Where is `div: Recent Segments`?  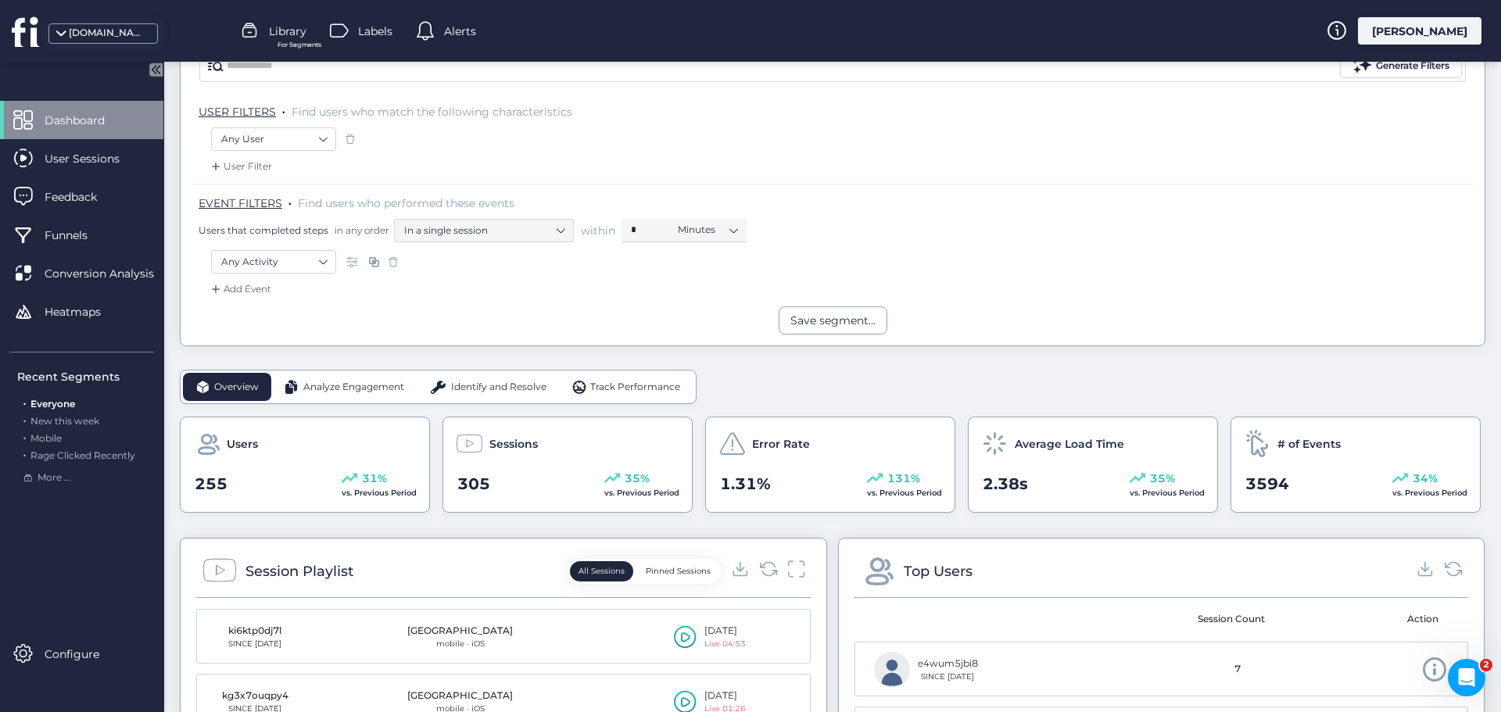
div: Recent Segments is located at coordinates (85, 377).